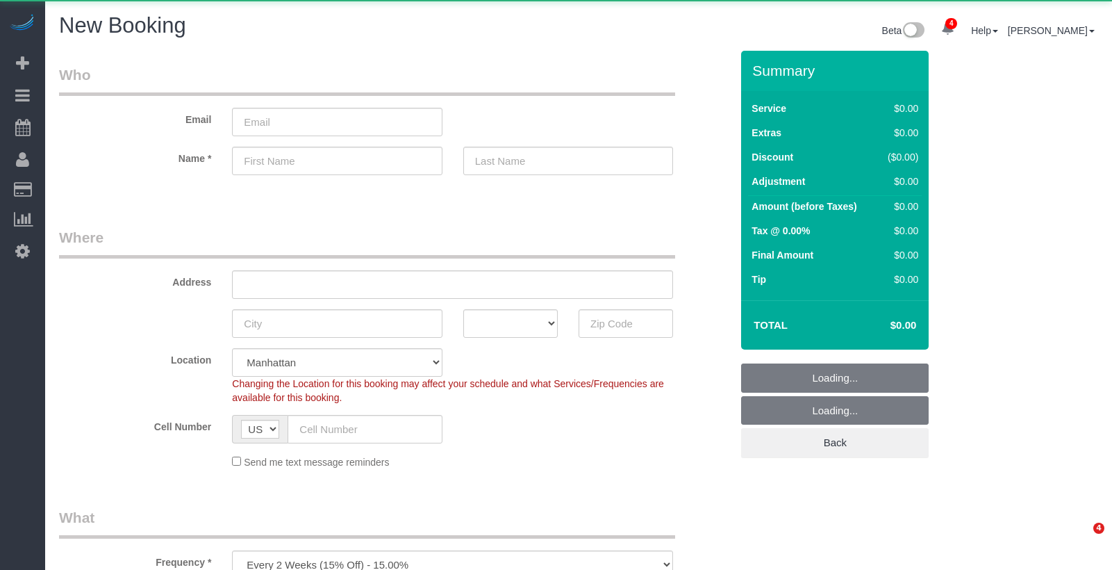  Describe the element at coordinates (365, 429) in the screenshot. I see `input: Cell Number` at that location.